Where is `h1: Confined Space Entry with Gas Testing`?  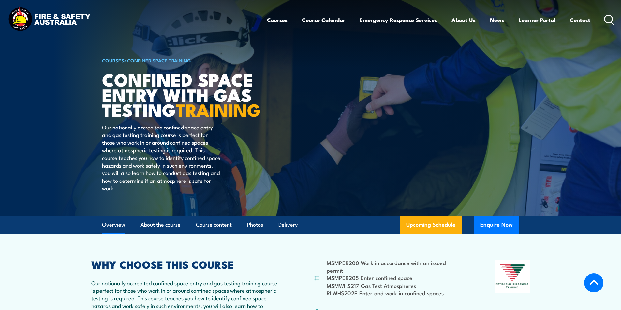
h1: Confined Space Entry with Gas Testing is located at coordinates (182, 94).